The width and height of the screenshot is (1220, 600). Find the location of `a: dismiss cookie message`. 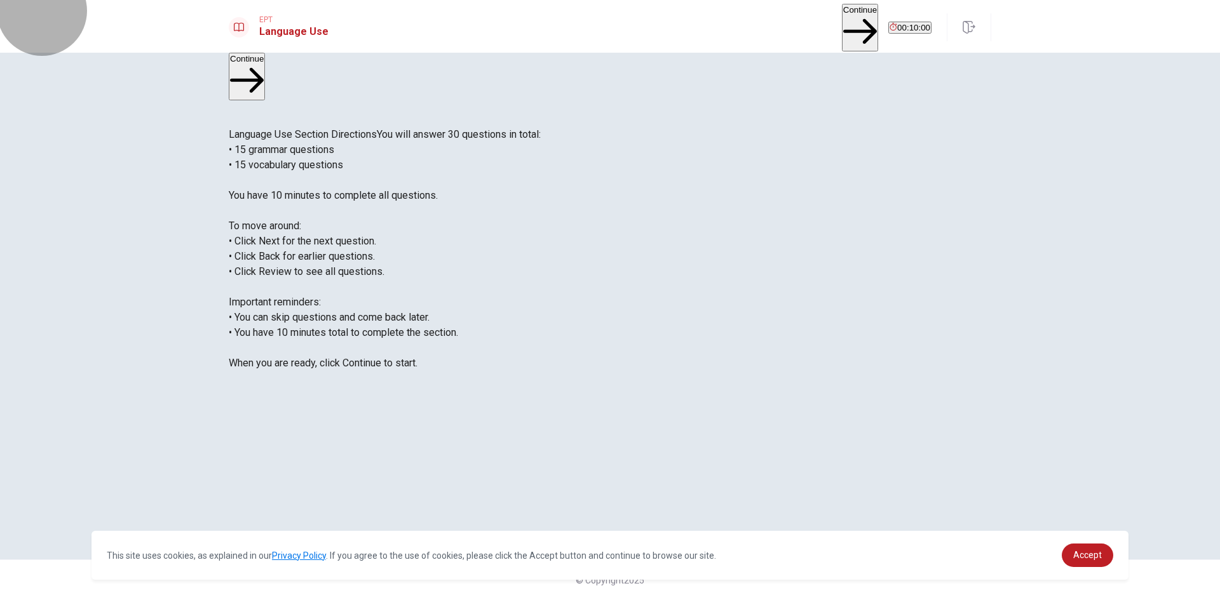

a: dismiss cookie message is located at coordinates (1087, 555).